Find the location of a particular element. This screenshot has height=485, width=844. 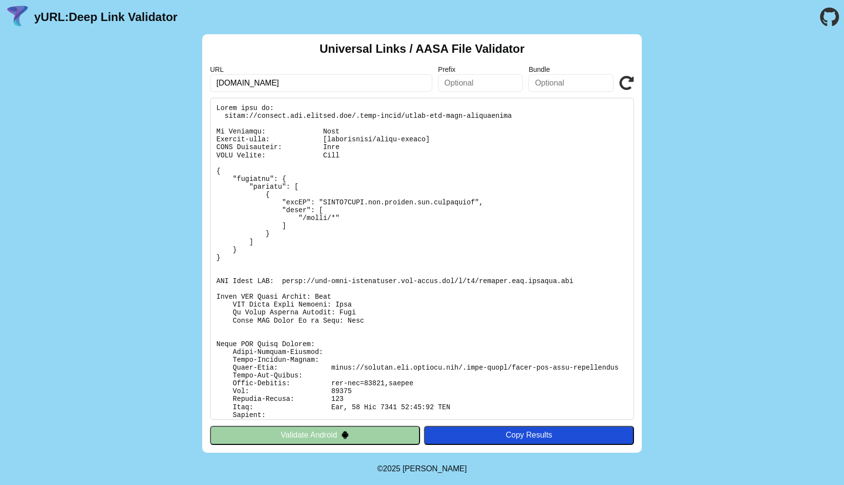

span: 2025 is located at coordinates (392, 468).